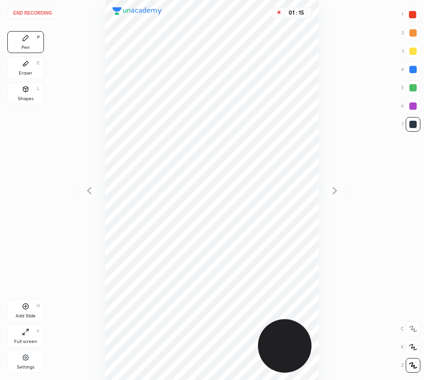  I want to click on div: X, so click(410, 347).